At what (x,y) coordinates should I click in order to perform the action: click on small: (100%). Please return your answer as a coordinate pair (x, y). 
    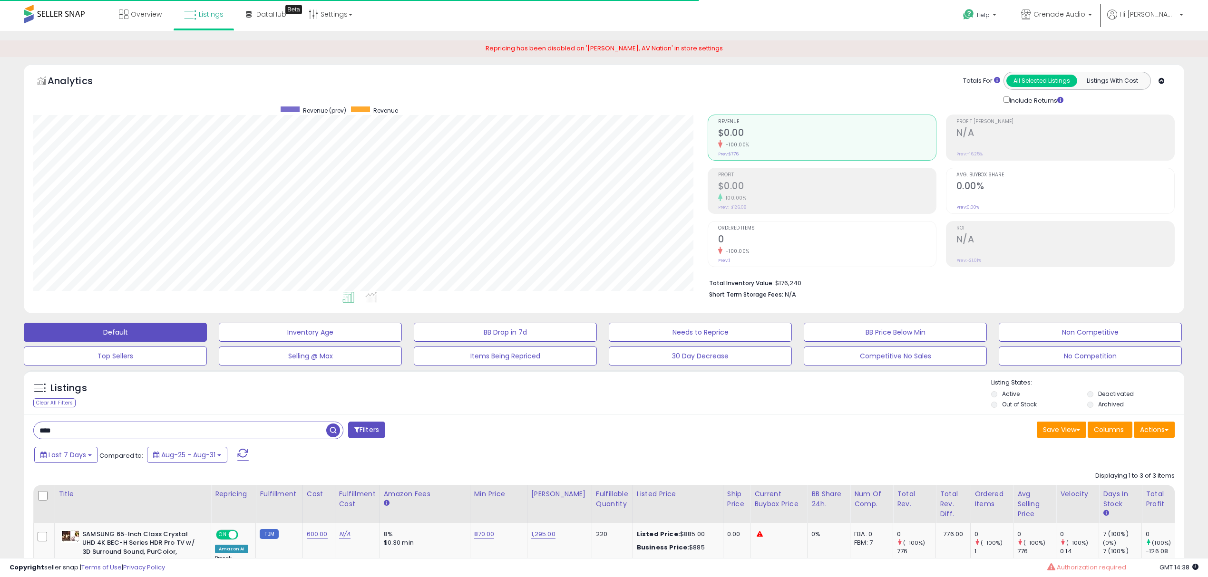
    Looking at the image, I should click on (1162, 543).